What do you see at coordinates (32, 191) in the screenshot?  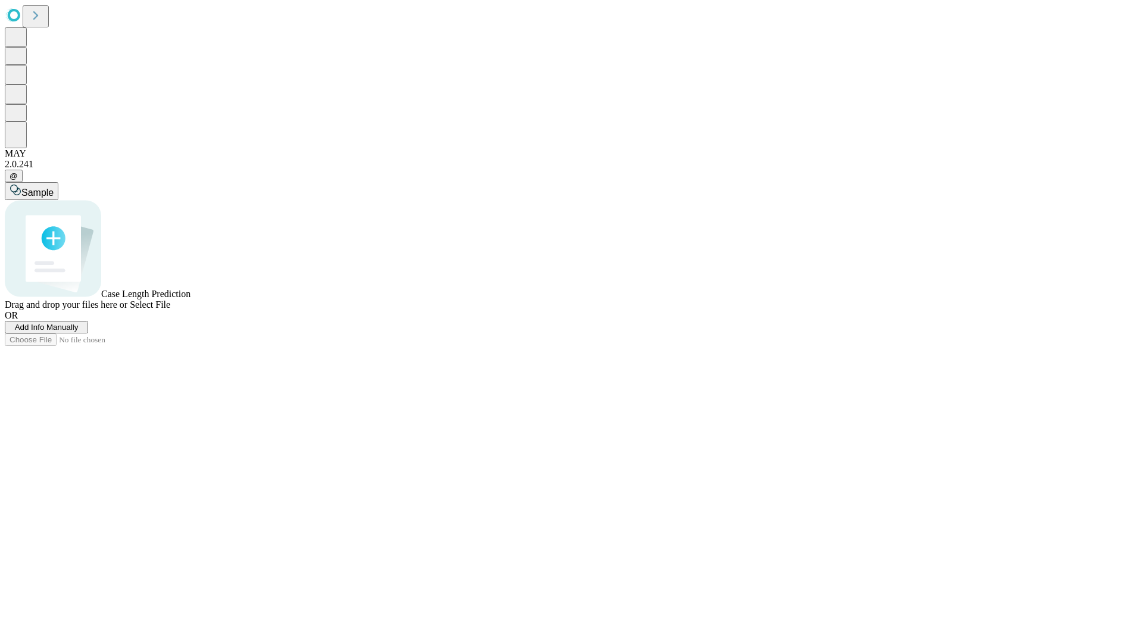 I see `button: Sample` at bounding box center [32, 191].